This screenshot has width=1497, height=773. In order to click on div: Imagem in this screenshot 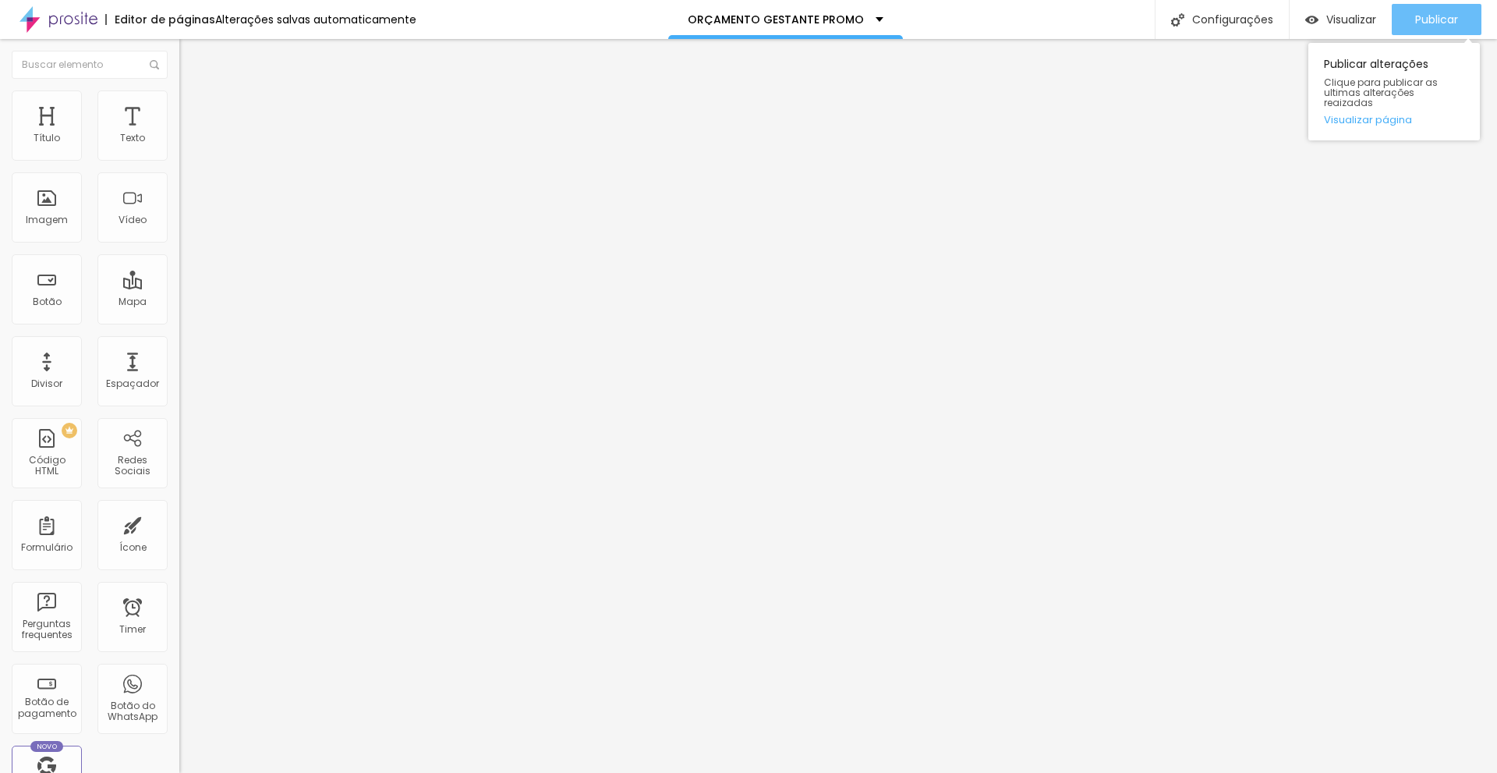, I will do `click(47, 220)`.